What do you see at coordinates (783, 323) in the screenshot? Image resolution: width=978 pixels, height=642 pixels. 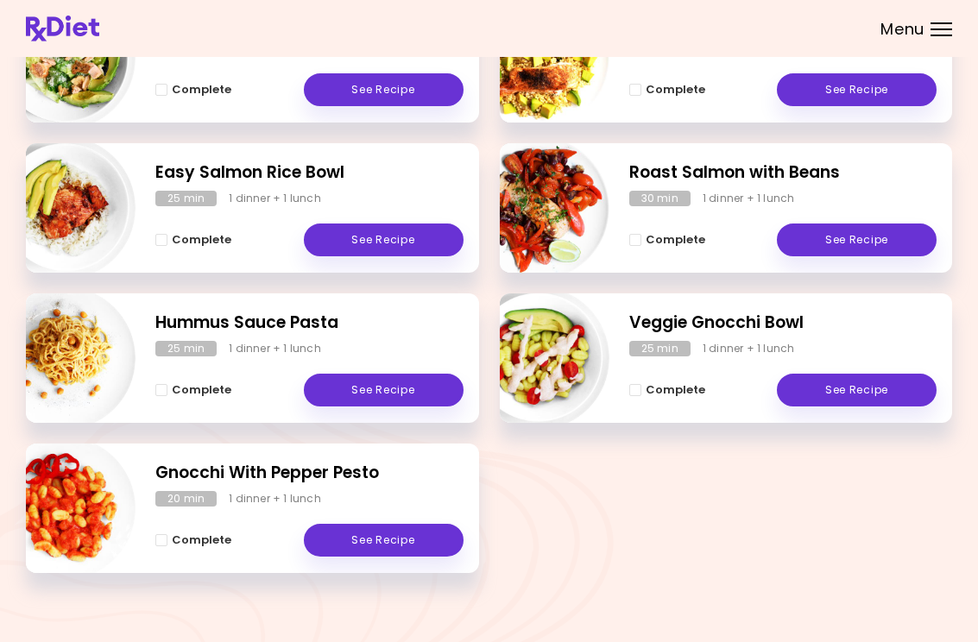 I see `h2: Veggie Gnocchi Bowl` at bounding box center [783, 323].